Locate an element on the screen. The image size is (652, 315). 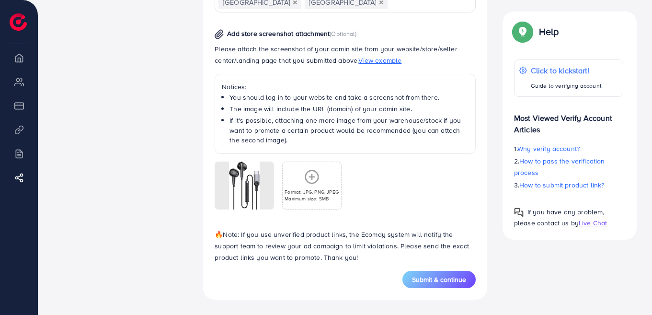
span: If you have any problem, please contact us by is located at coordinates (559, 217).